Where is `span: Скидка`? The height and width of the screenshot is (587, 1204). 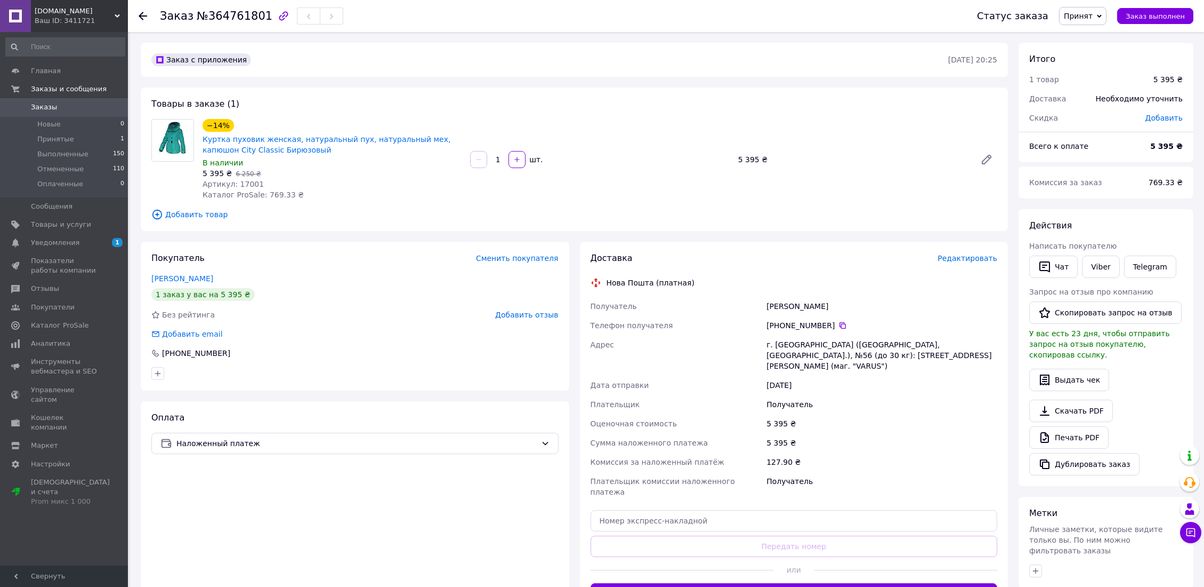
span: Скидка is located at coordinates (1044, 118).